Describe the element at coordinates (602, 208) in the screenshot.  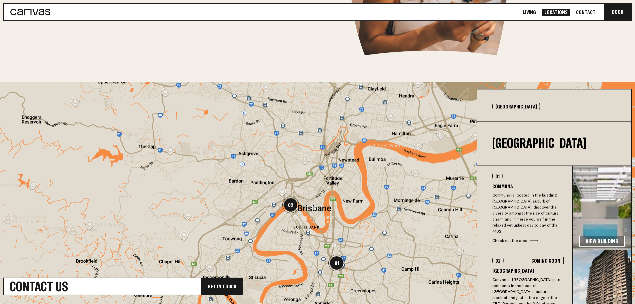
I see `img: 67b7cc4d9422ff3188516097c9650704bc7da4d7-3375x1780.jpg` at that location.